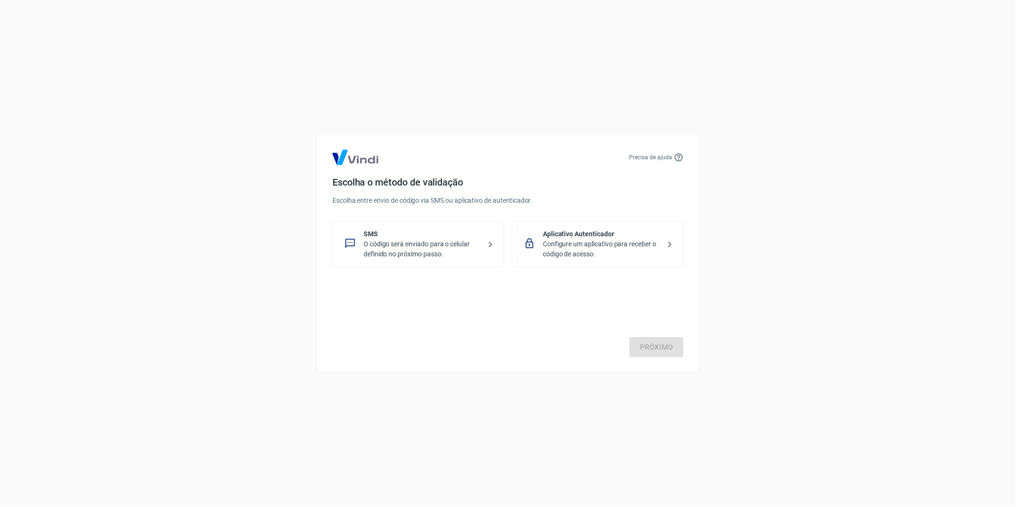 Image resolution: width=1016 pixels, height=507 pixels. What do you see at coordinates (598, 244) in the screenshot?
I see `div: Aplicativo AutenticadorConfigure um aplicativo para receber o código de acesso.` at bounding box center [598, 244].